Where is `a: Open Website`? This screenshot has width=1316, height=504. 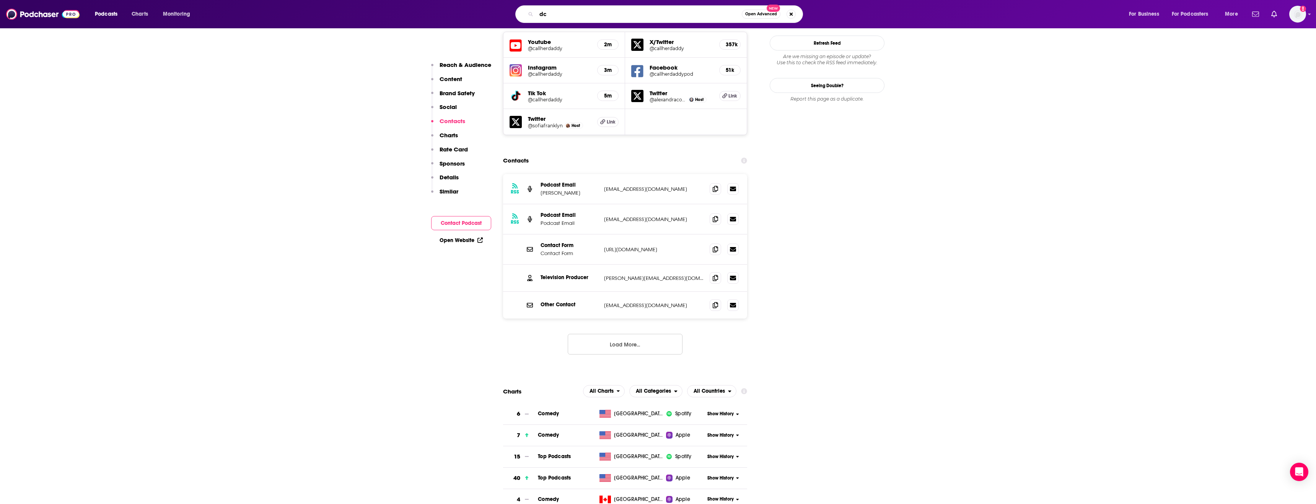
a: Open Website is located at coordinates (461, 240).